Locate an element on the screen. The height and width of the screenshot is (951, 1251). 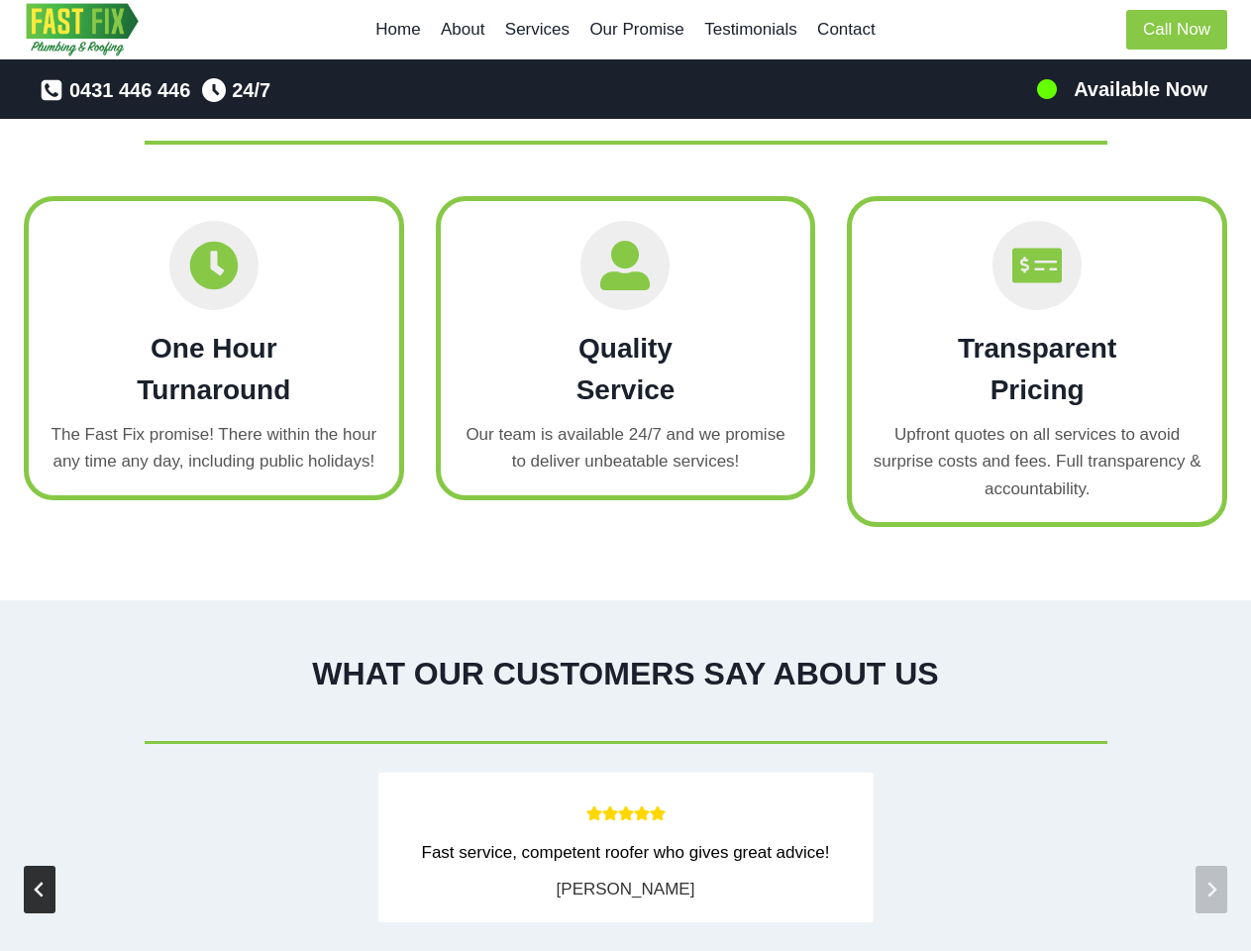
h1: WHAT OUR CUSTOMERS SAY ABOUT US is located at coordinates (625, 674).